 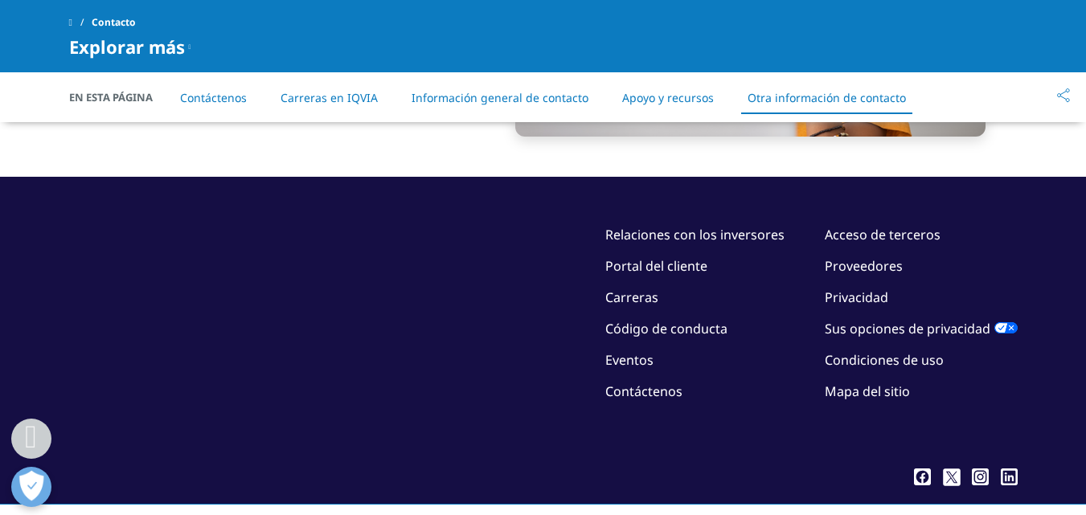 What do you see at coordinates (113, 22) in the screenshot?
I see `font: Contacto` at bounding box center [113, 22].